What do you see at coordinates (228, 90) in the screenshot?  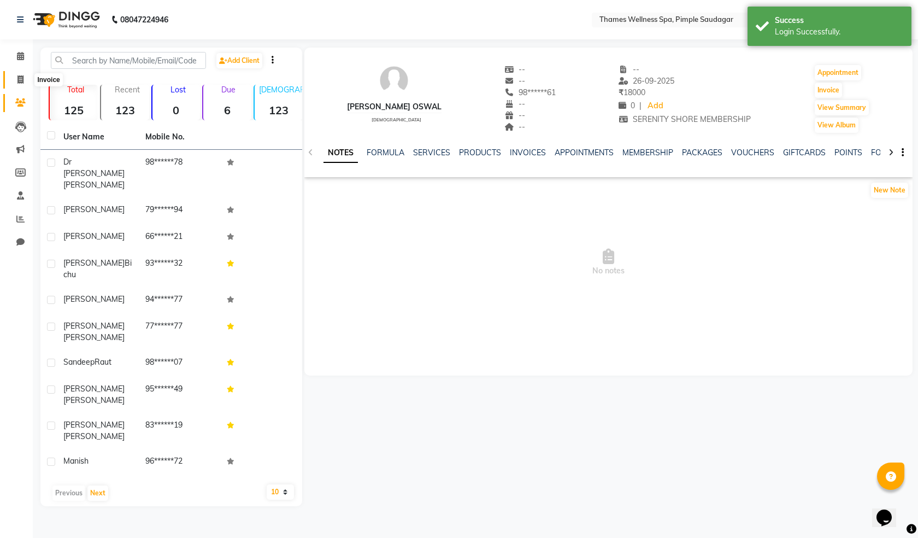 I see `p: Due` at bounding box center [228, 90].